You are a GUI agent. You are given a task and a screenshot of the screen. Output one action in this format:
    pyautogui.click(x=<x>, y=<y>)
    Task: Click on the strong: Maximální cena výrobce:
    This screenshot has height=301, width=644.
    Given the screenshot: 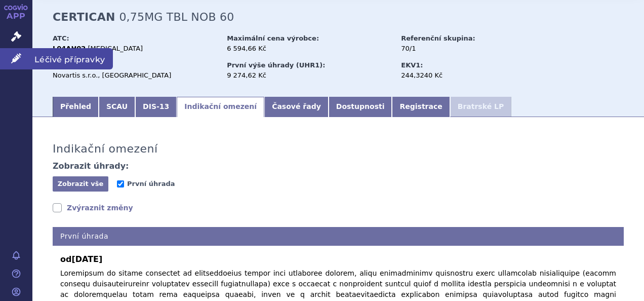 What is the action you would take?
    pyautogui.click(x=273, y=38)
    